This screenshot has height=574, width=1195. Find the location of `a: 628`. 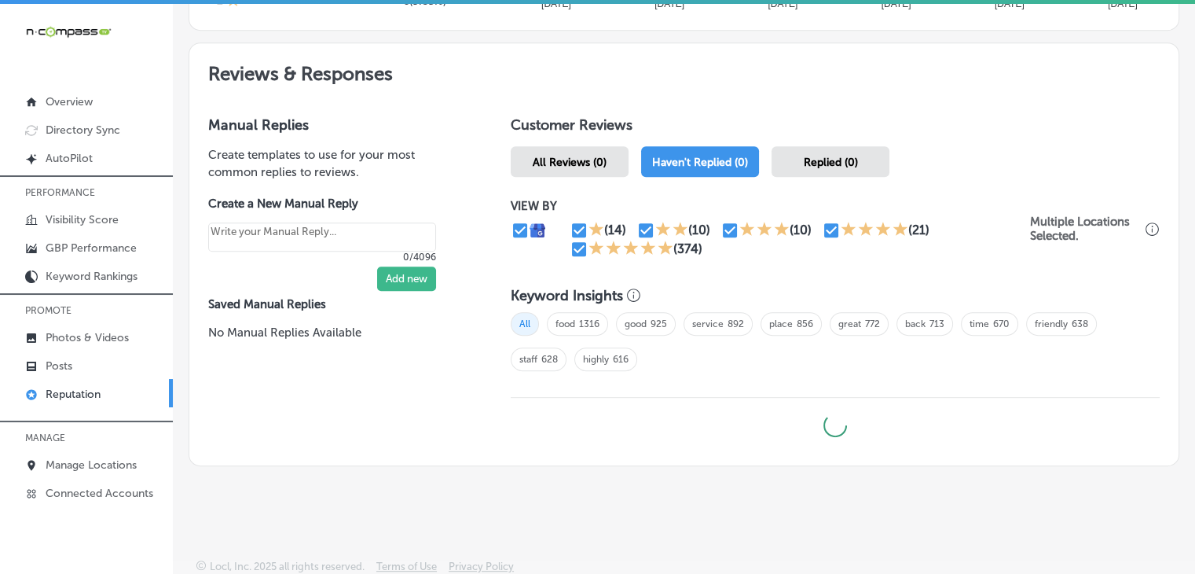

a: 628 is located at coordinates (549, 359).